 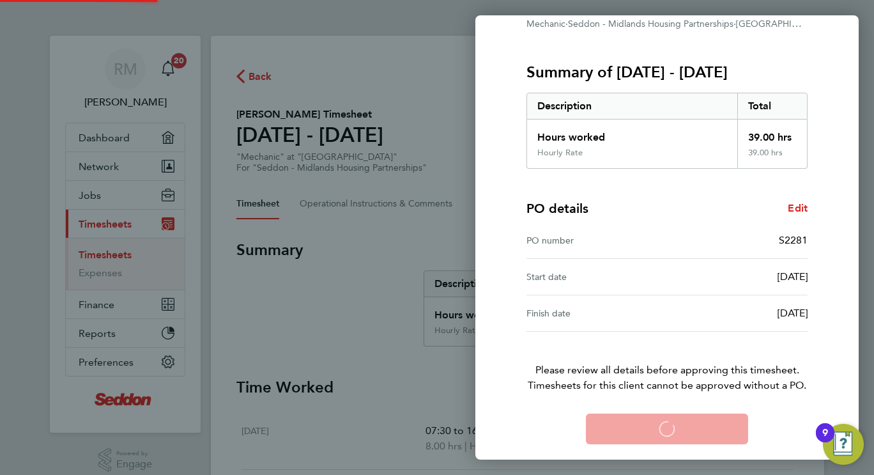 What do you see at coordinates (843, 444) in the screenshot?
I see `button: Open Resource Center, 9 new notifications` at bounding box center [843, 444].